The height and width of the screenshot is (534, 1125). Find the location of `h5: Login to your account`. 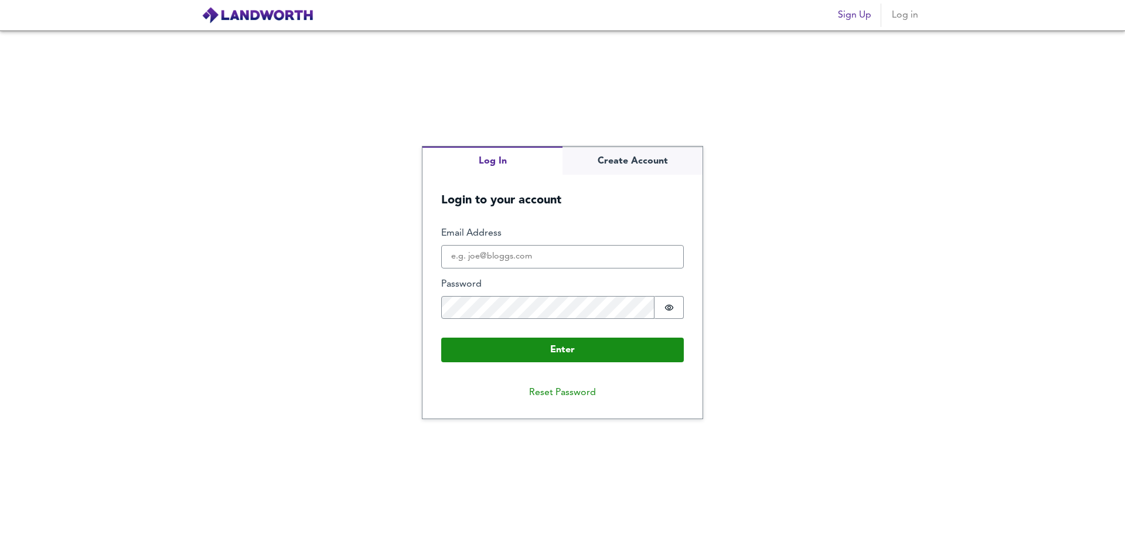

h5: Login to your account is located at coordinates (562, 191).